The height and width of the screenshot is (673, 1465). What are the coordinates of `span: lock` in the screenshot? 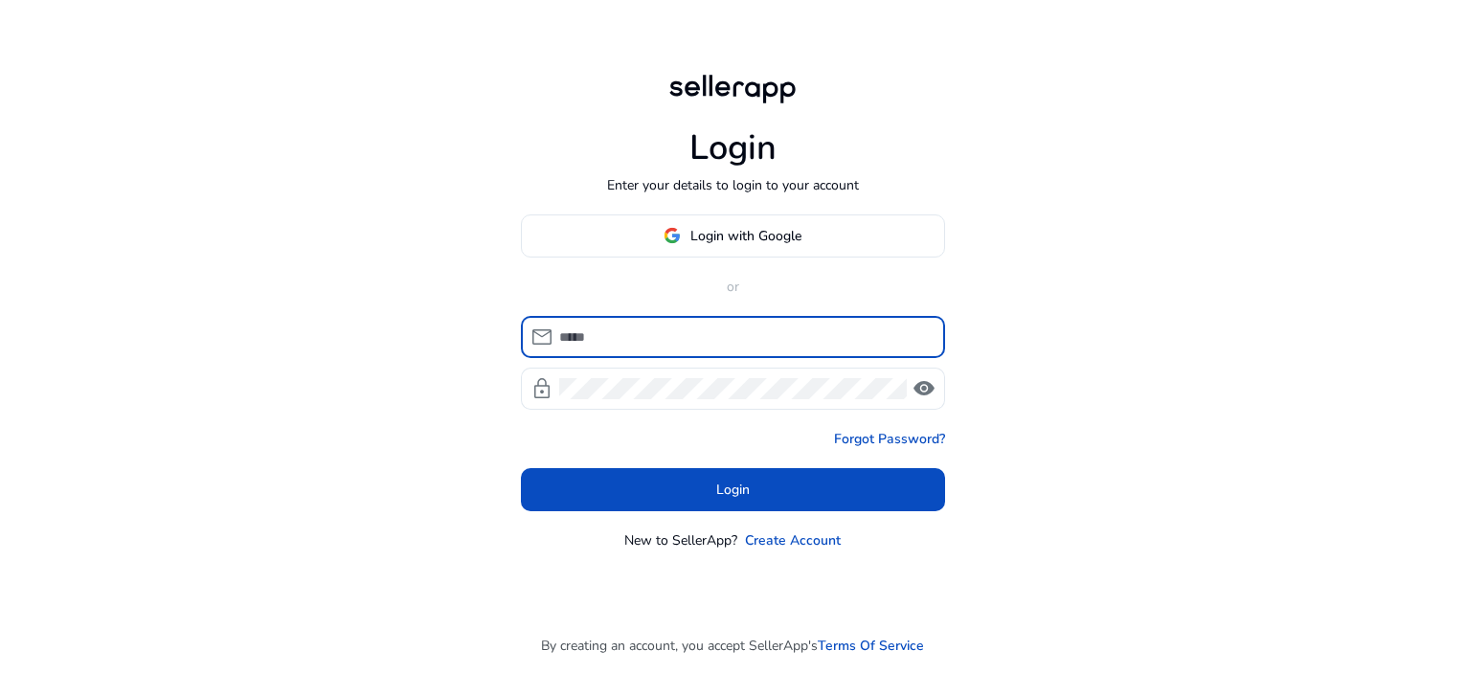 It's located at (542, 389).